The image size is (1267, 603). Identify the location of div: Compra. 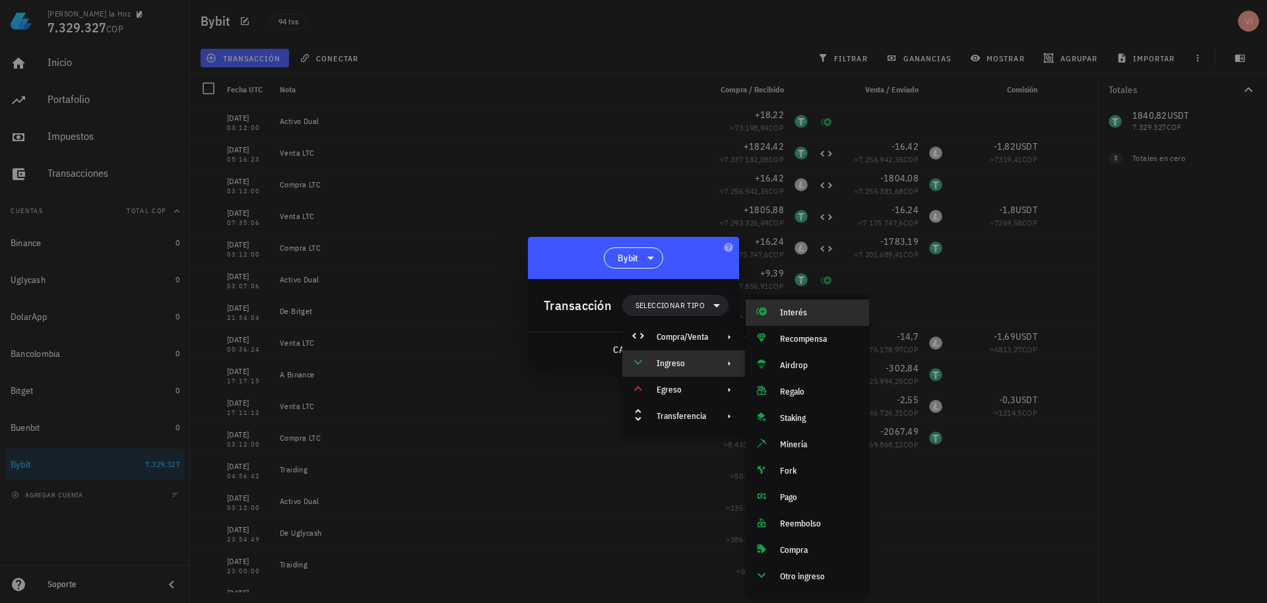
(819, 550).